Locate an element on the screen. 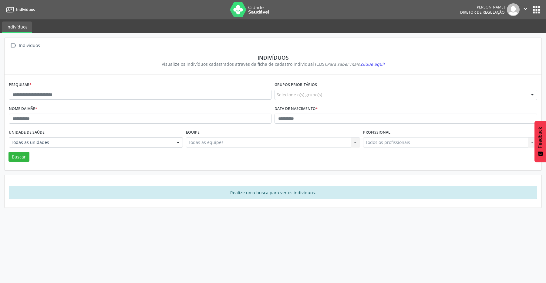  label: Pesquisar is located at coordinates (20, 85).